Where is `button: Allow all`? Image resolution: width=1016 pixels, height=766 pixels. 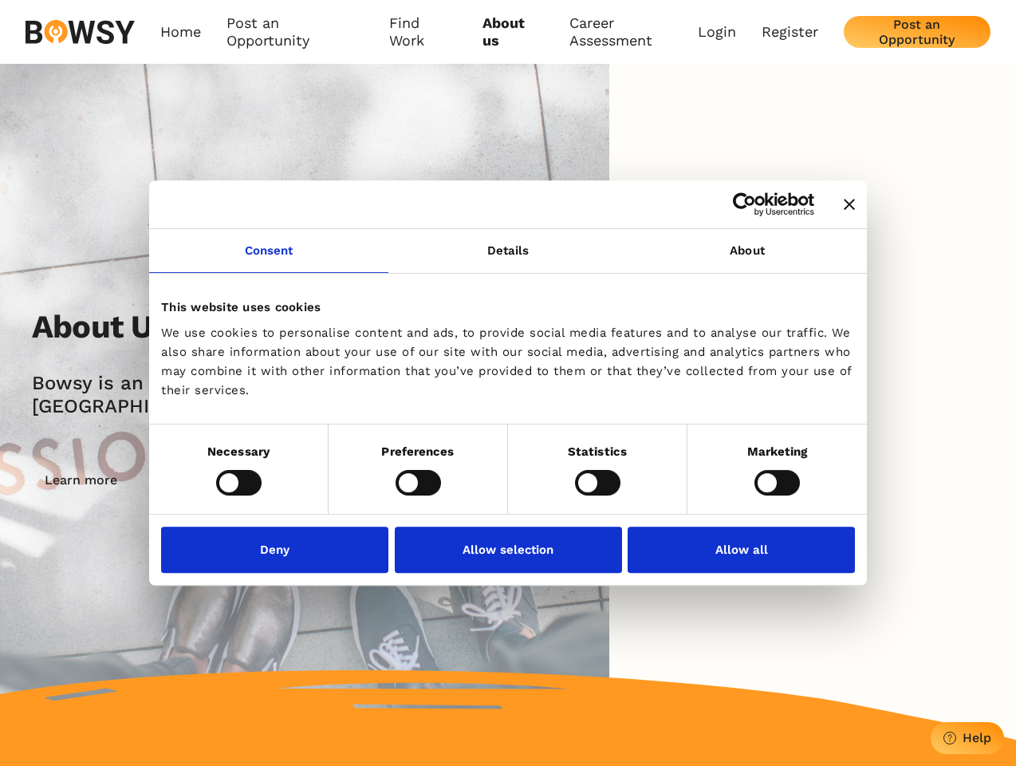
button: Allow all is located at coordinates (741, 549).